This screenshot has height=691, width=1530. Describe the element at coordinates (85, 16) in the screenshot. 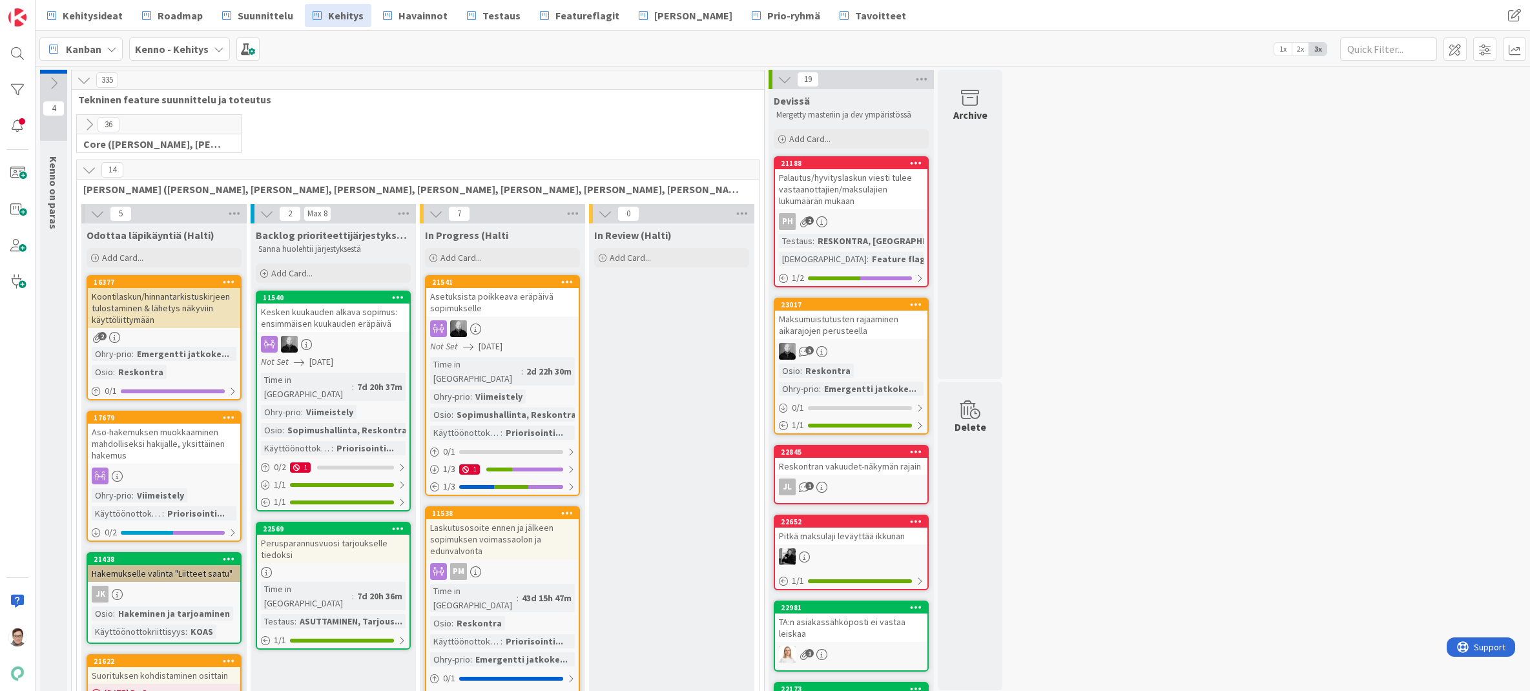

I see `a: Kehitysideat` at that location.